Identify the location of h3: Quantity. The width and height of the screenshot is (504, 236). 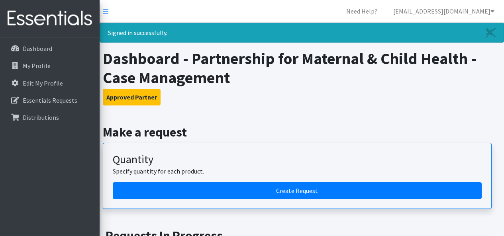
(297, 160).